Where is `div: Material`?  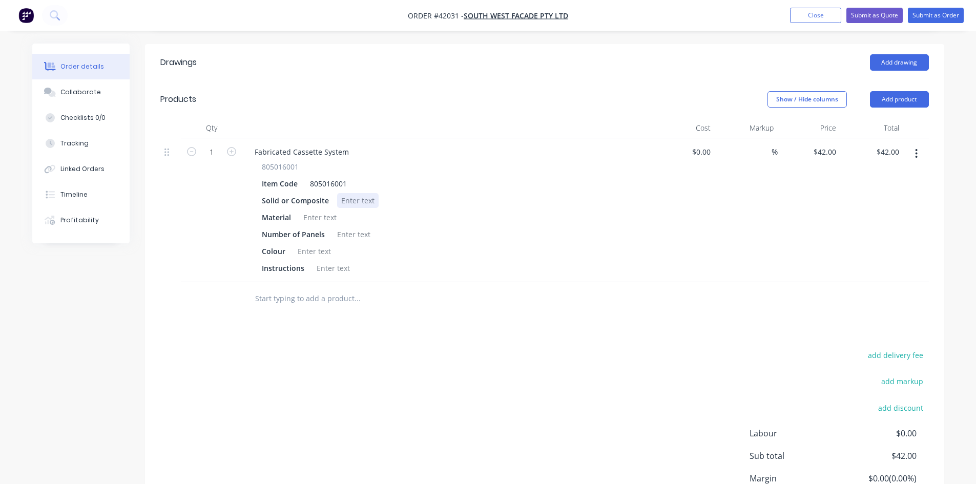 div: Material is located at coordinates (276, 217).